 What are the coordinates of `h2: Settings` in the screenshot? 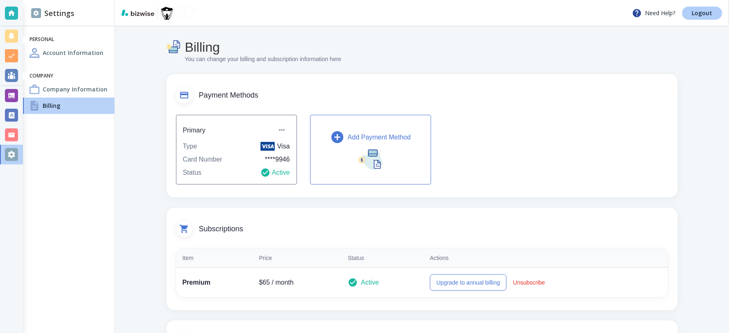 It's located at (53, 13).